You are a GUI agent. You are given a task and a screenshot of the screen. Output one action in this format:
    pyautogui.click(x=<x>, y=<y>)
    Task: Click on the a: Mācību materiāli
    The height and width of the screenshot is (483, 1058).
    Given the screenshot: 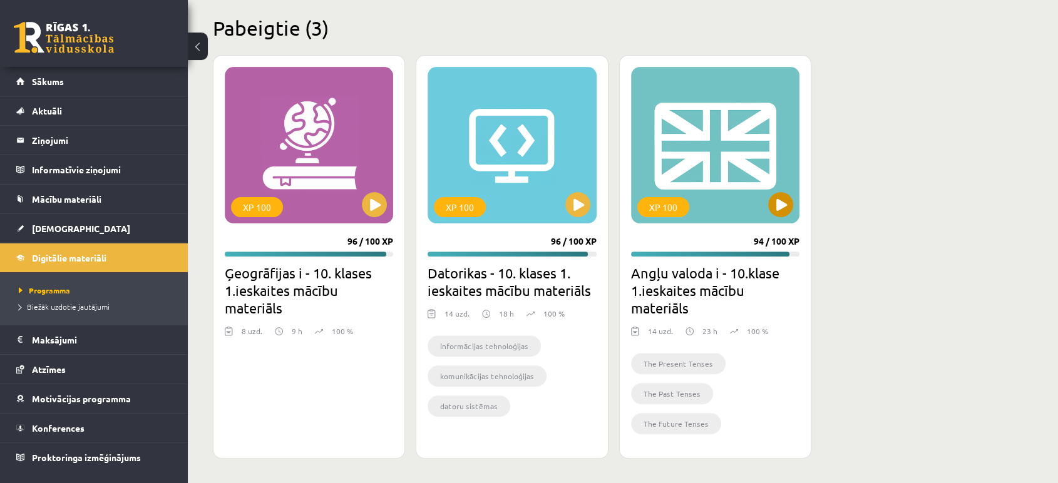 What is the action you would take?
    pyautogui.click(x=94, y=199)
    